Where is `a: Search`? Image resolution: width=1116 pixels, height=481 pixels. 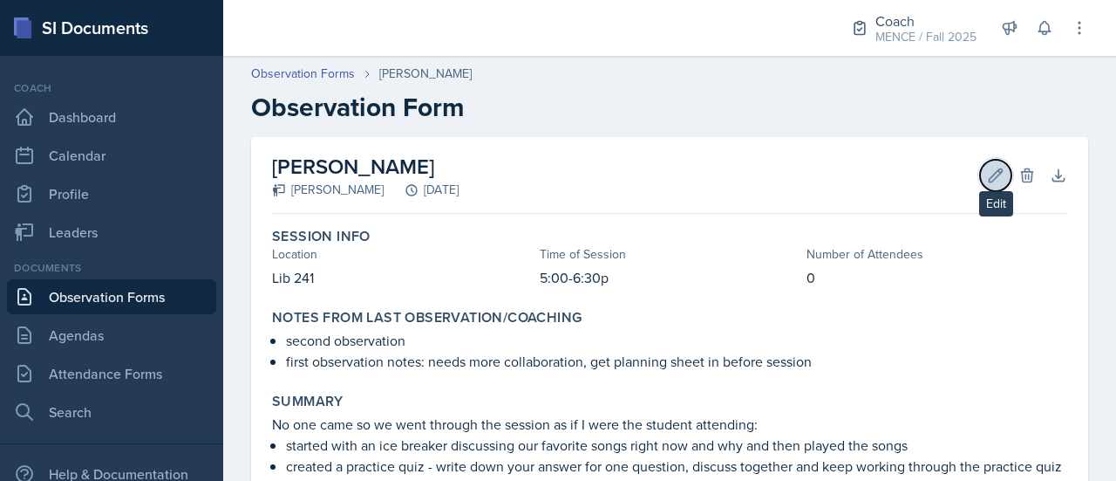
a: Search is located at coordinates (112, 412).